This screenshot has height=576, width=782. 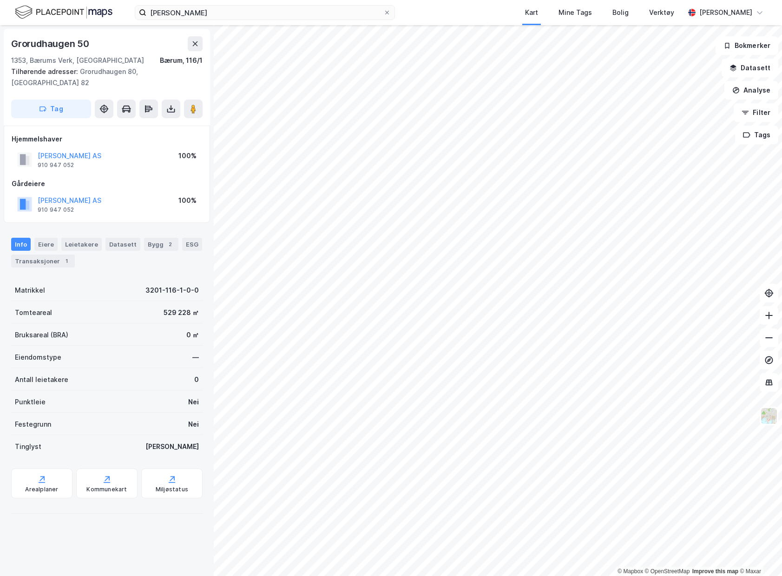 What do you see at coordinates (757, 135) in the screenshot?
I see `button: Tags` at bounding box center [757, 135].